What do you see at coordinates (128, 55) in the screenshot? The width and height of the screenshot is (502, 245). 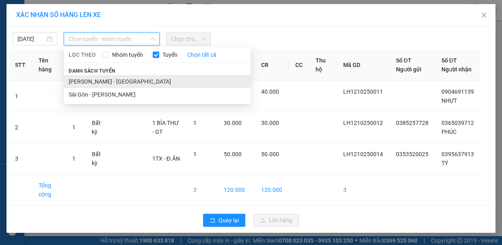 I see `span: Nhóm tuyến` at bounding box center [128, 55].